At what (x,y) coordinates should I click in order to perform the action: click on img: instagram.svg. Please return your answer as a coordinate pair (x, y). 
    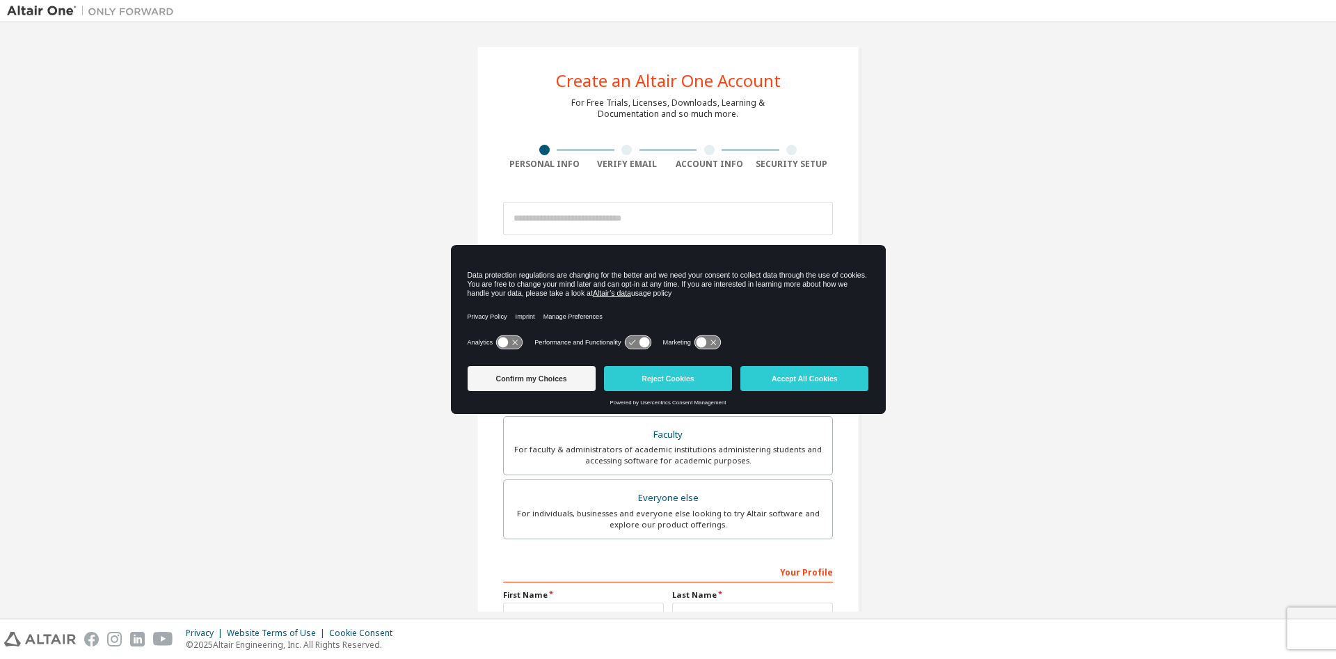
    Looking at the image, I should click on (114, 639).